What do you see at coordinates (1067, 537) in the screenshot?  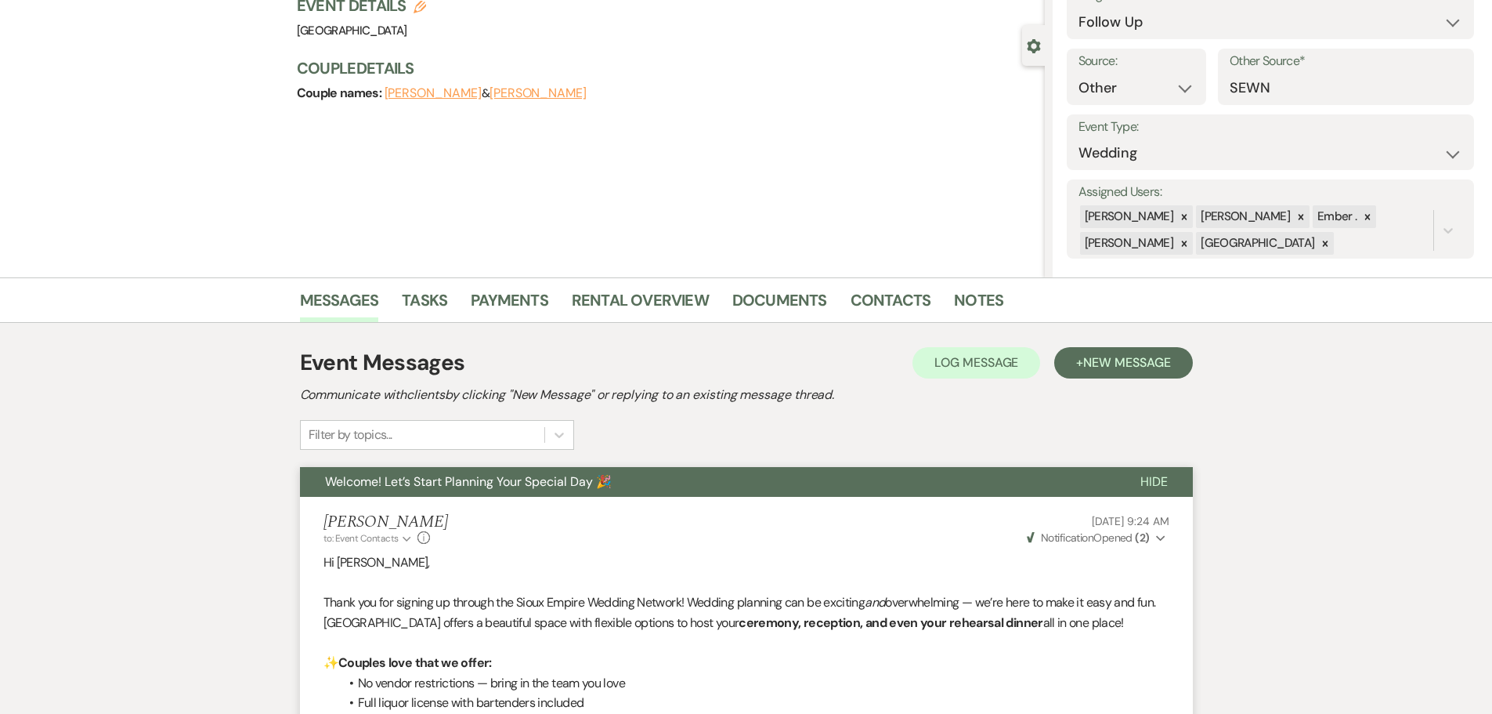 I see `span: Notification` at bounding box center [1067, 537].